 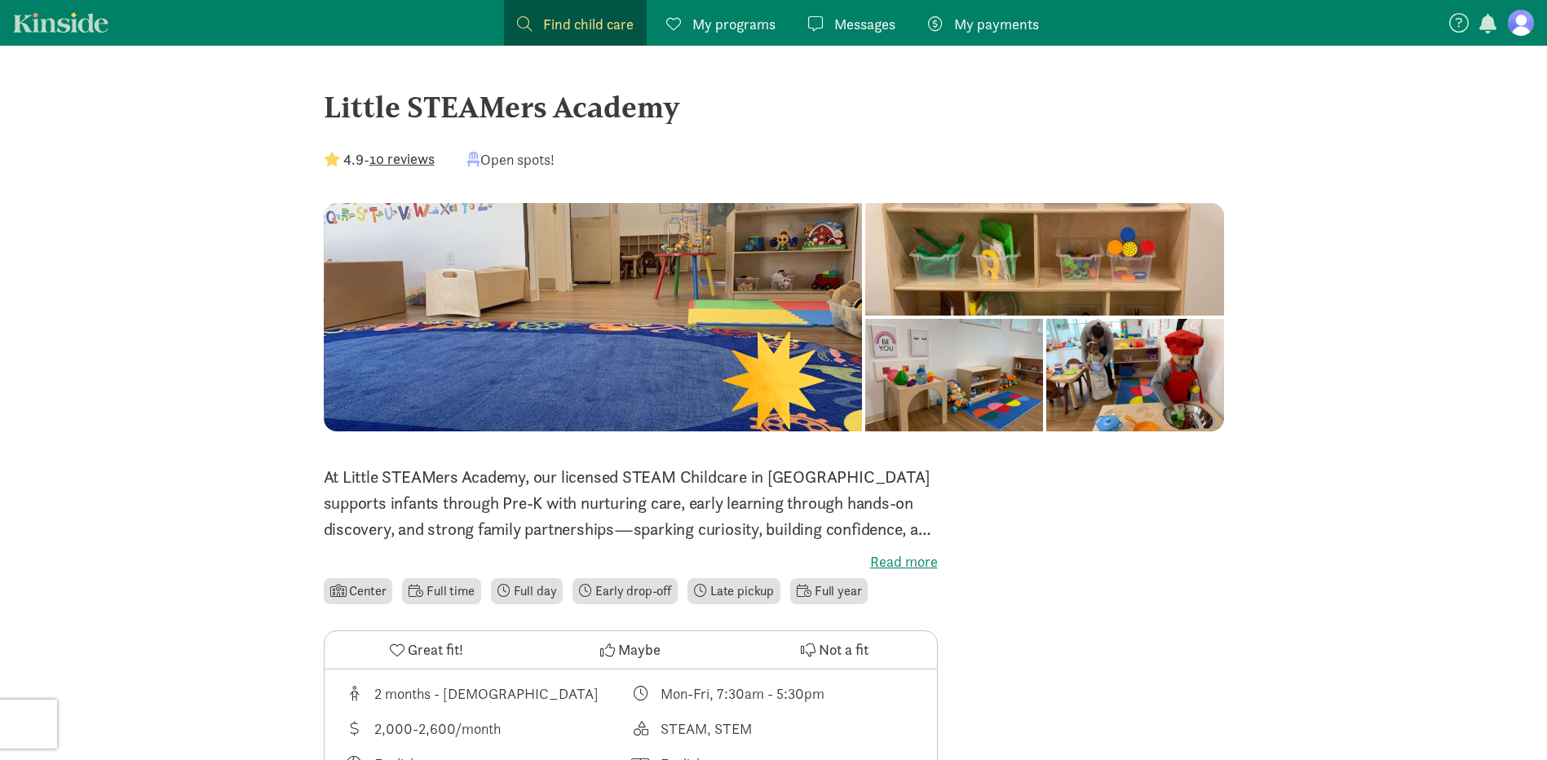 I want to click on div: 2,000-2,600/month, so click(x=437, y=728).